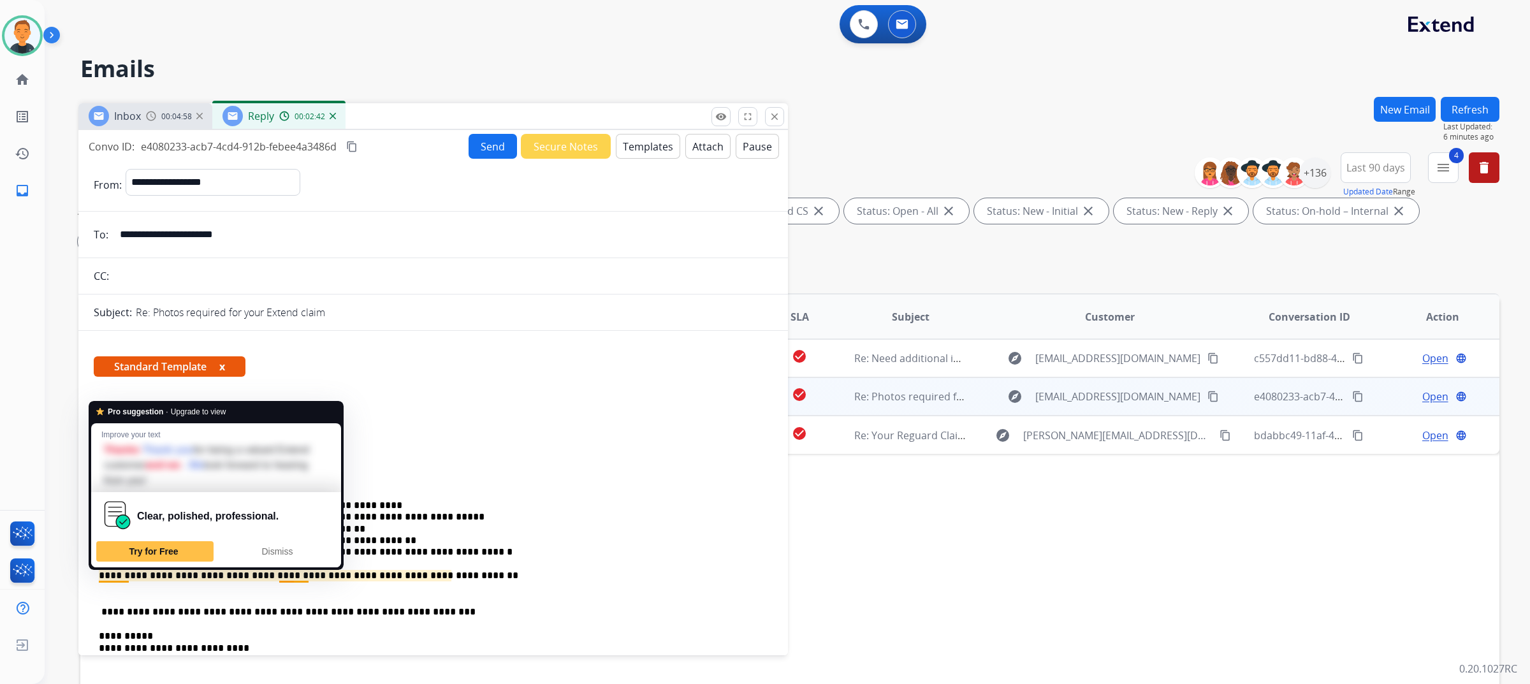  What do you see at coordinates (22, 191) in the screenshot?
I see `mat-icon: inbox` at bounding box center [22, 191].